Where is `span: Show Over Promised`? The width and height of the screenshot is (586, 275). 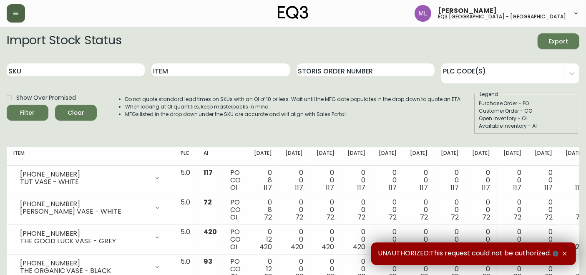
span: Show Over Promised is located at coordinates (46, 98).